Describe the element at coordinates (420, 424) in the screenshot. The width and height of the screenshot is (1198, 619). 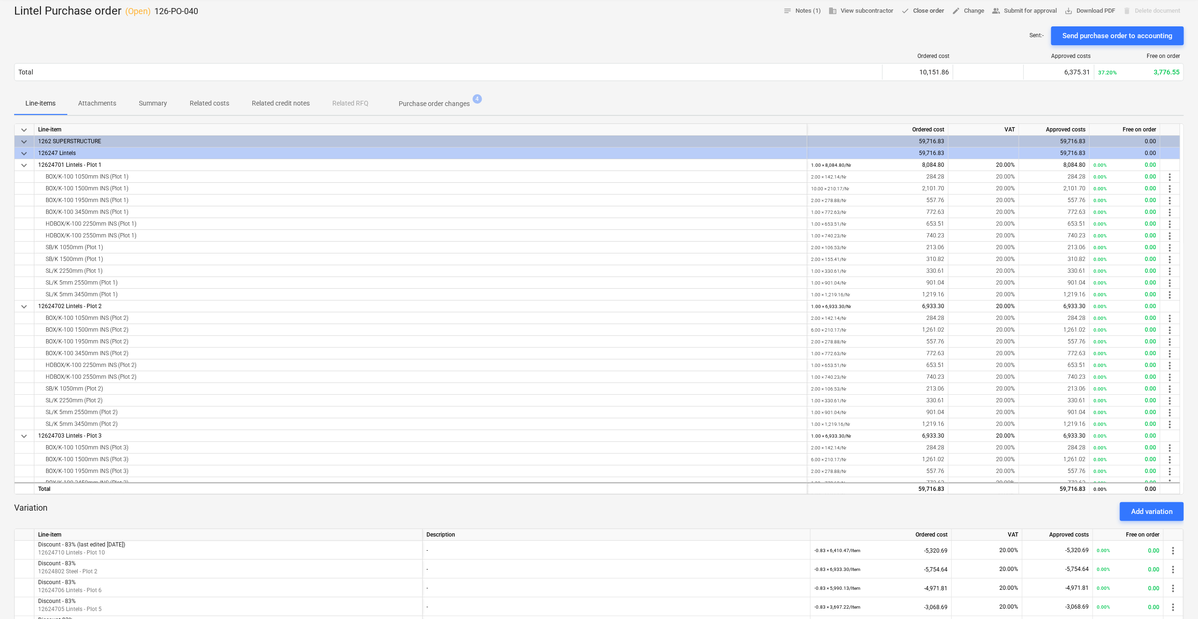
I see `div: SL/K 5mm 3450mm (Plot 2)` at that location.